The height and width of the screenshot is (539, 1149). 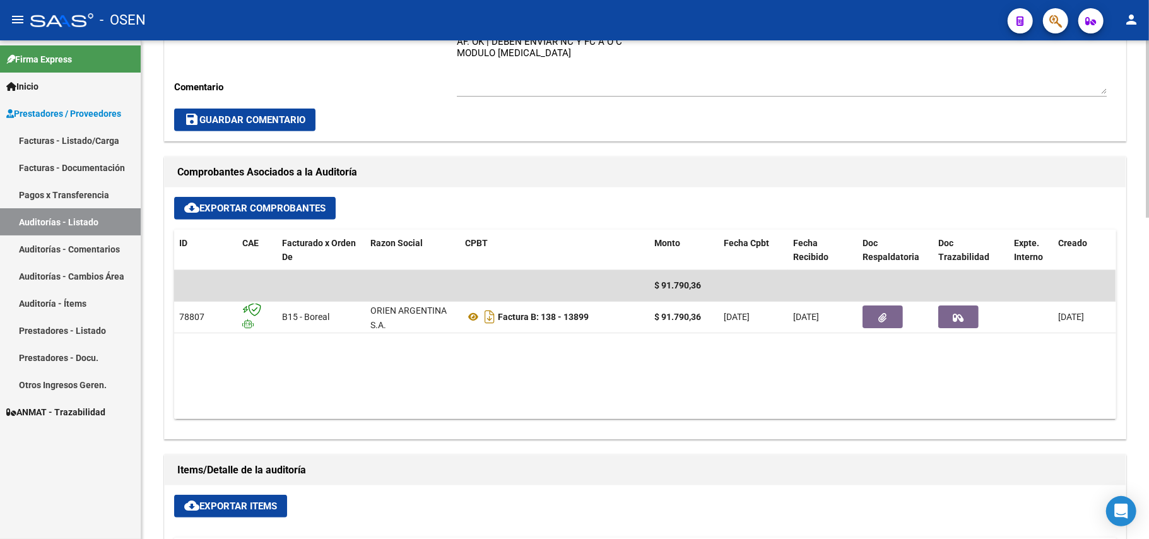 I want to click on span: Guardar Comentario, so click(x=245, y=120).